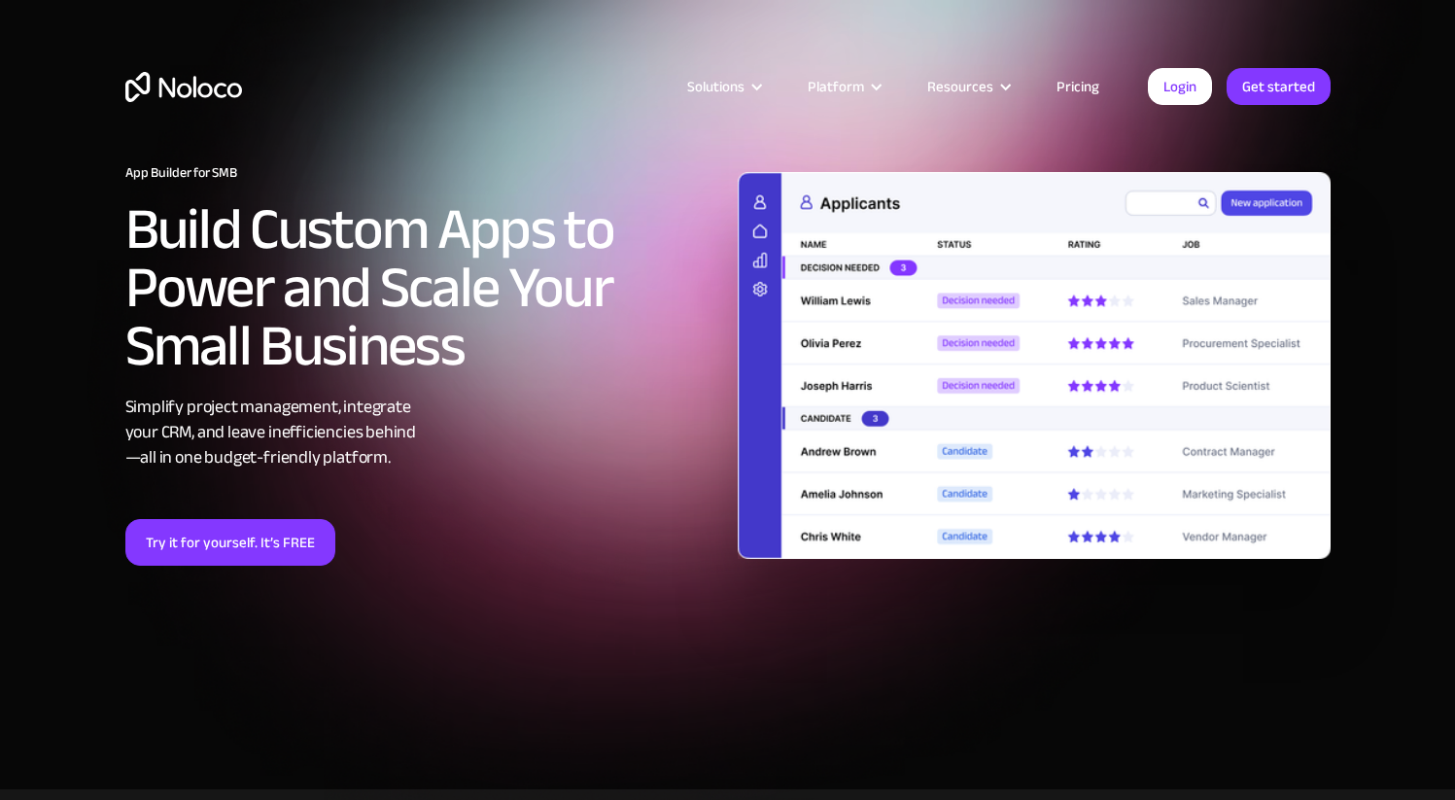 The image size is (1455, 800). What do you see at coordinates (1180, 86) in the screenshot?
I see `a: Login` at bounding box center [1180, 86].